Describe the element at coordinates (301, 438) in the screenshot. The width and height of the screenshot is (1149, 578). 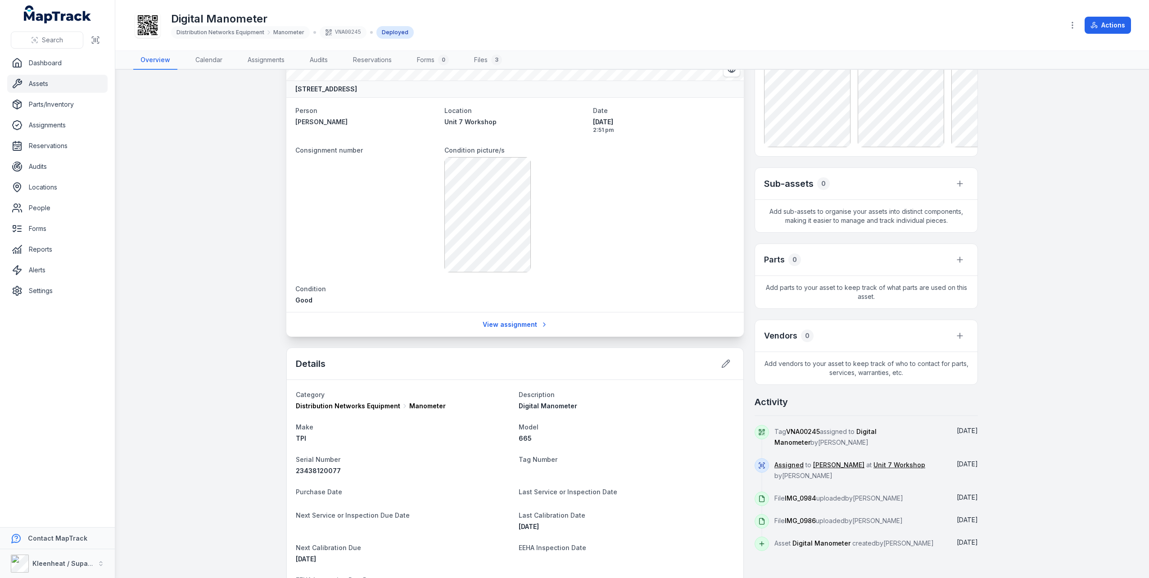
I see `span: TPI` at that location.